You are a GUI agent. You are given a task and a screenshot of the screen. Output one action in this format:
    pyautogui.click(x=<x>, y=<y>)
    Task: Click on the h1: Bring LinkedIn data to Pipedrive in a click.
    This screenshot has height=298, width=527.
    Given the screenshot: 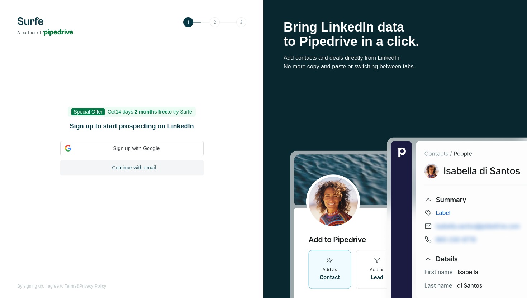 What is the action you would take?
    pyautogui.click(x=395, y=34)
    